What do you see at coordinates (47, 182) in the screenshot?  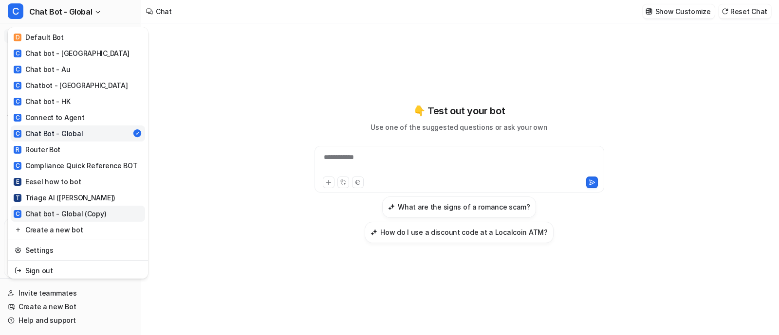 I see `div: Eesel how to bot` at bounding box center [47, 182].